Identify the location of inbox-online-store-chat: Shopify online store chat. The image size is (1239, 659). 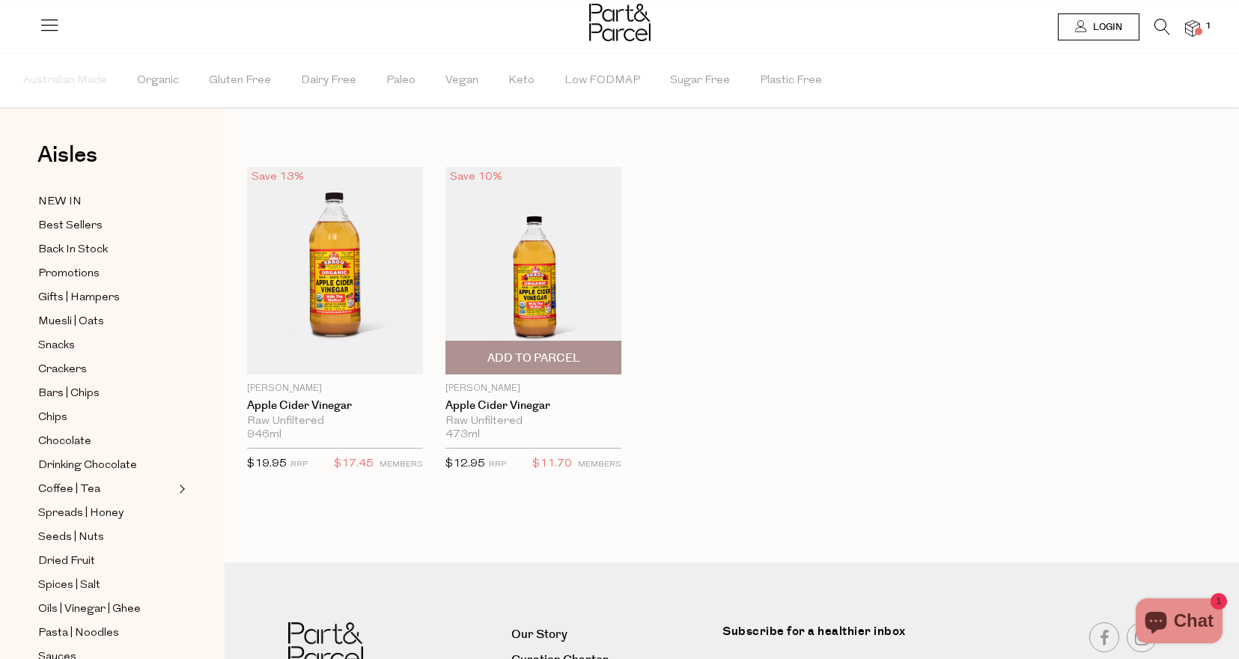
(1179, 622).